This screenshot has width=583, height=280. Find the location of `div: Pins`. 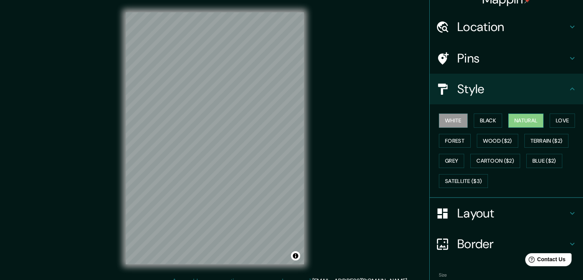

div: Pins is located at coordinates (506, 58).